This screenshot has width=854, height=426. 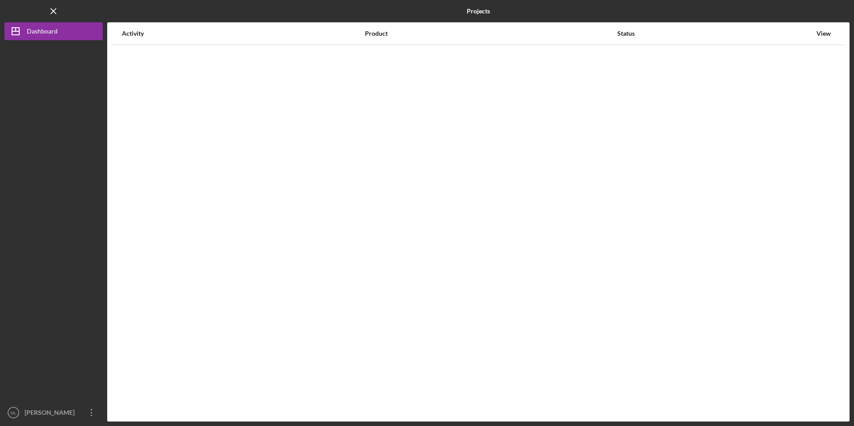 What do you see at coordinates (824, 34) in the screenshot?
I see `div: View` at bounding box center [824, 34].